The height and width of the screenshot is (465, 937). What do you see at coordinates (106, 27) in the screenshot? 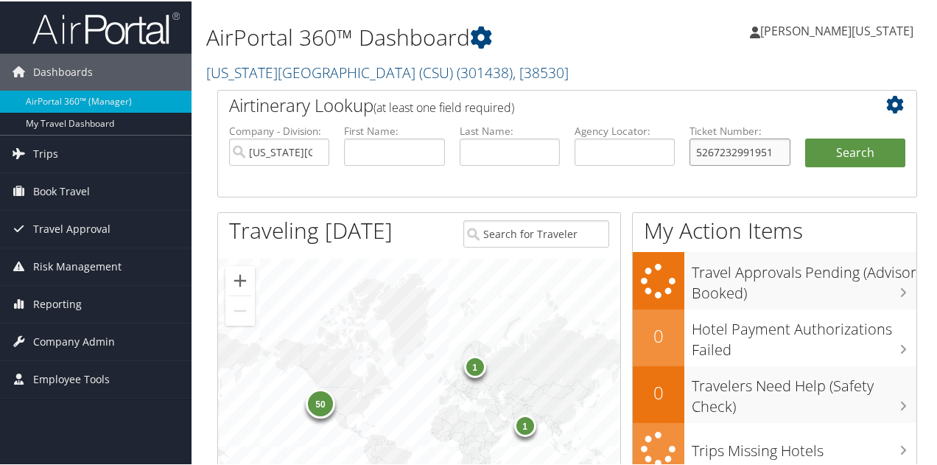
I see `img: airportal-logo.png` at bounding box center [106, 27].